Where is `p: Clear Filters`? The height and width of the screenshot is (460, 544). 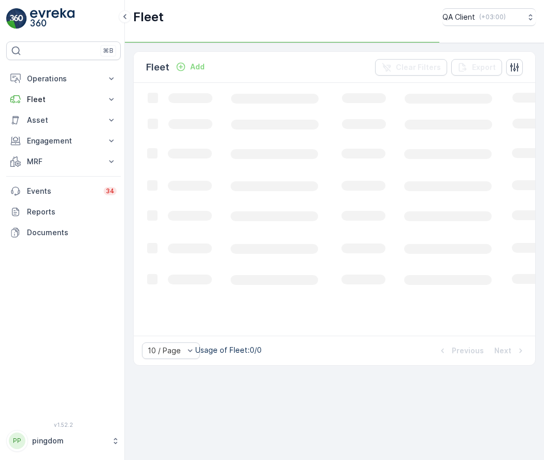 p: Clear Filters is located at coordinates (418, 67).